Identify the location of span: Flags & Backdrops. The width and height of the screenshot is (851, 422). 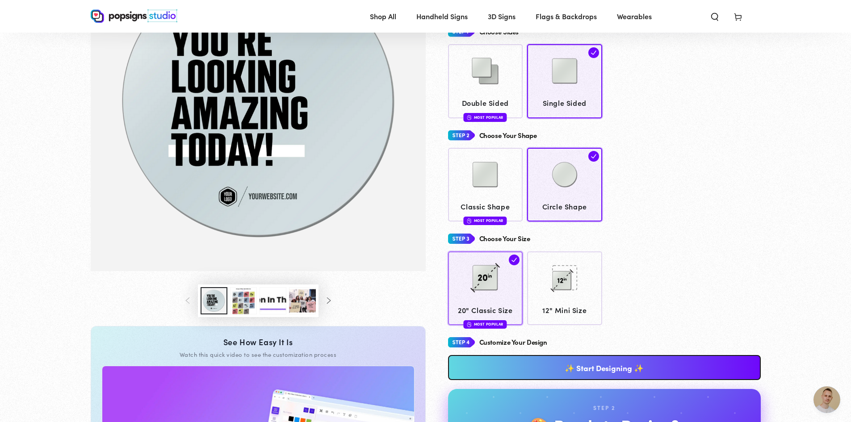
(566, 16).